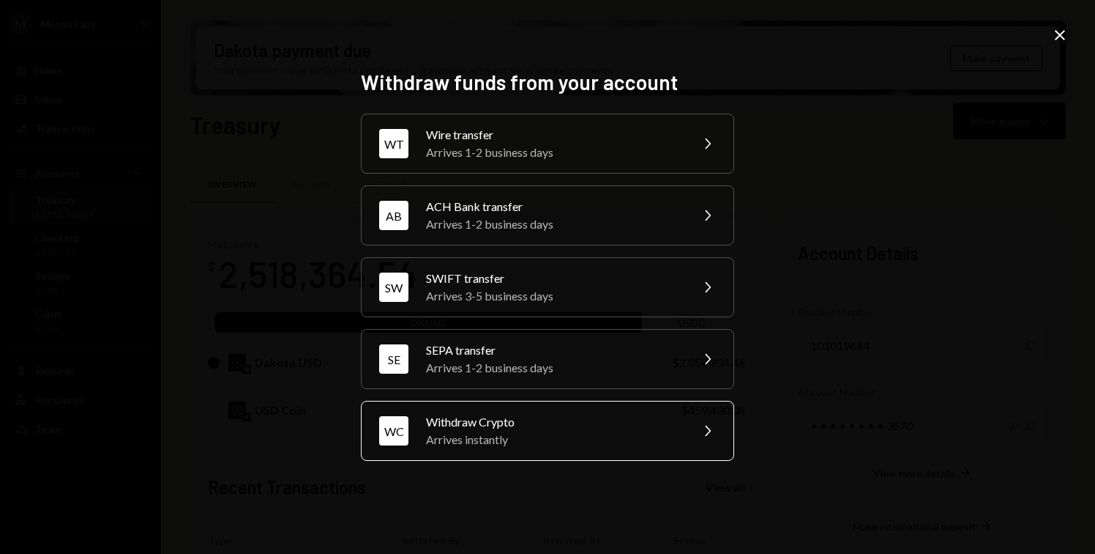 This screenshot has height=554, width=1095. Describe the element at coordinates (548, 215) in the screenshot. I see `button: ABACH Bank transferArrives 1-2 business days` at that location.